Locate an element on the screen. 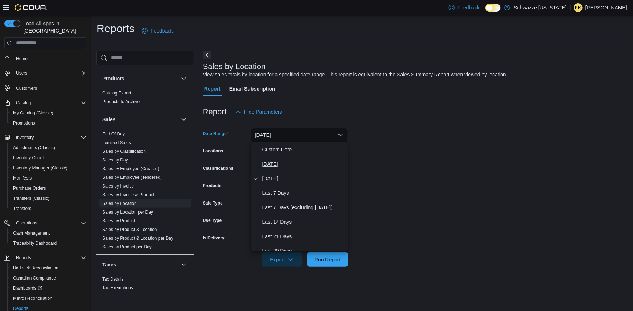 The width and height of the screenshot is (633, 311). span: Hide Parameters is located at coordinates (263, 112).